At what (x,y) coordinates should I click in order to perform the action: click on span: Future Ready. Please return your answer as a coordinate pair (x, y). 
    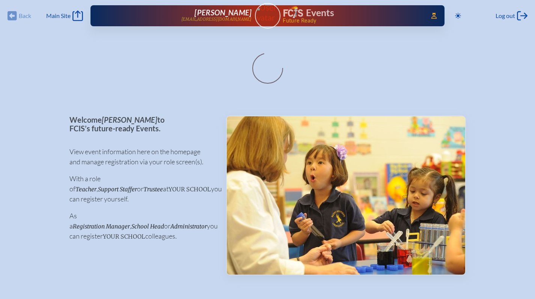
    Looking at the image, I should click on (352, 21).